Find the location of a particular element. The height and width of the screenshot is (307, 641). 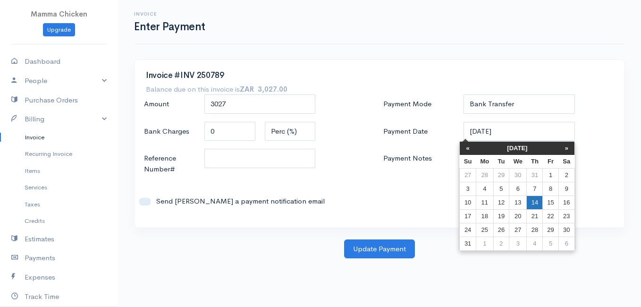

a: Upgrade is located at coordinates (59, 30).